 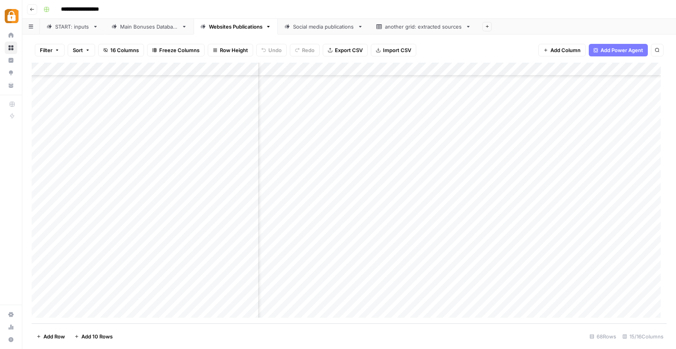 I want to click on a: Social media publications, so click(x=324, y=27).